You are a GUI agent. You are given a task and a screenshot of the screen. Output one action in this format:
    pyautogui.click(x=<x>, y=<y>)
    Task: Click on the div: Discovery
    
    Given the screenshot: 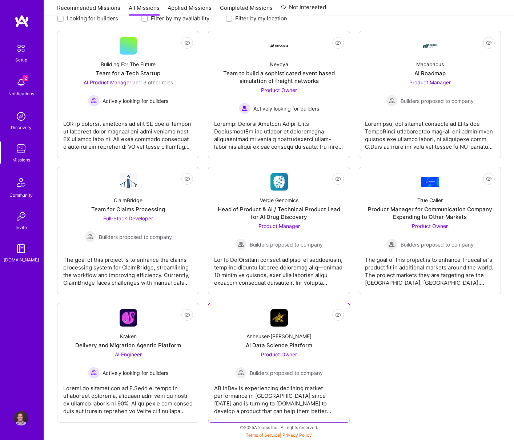 What is the action you would take?
    pyautogui.click(x=21, y=127)
    